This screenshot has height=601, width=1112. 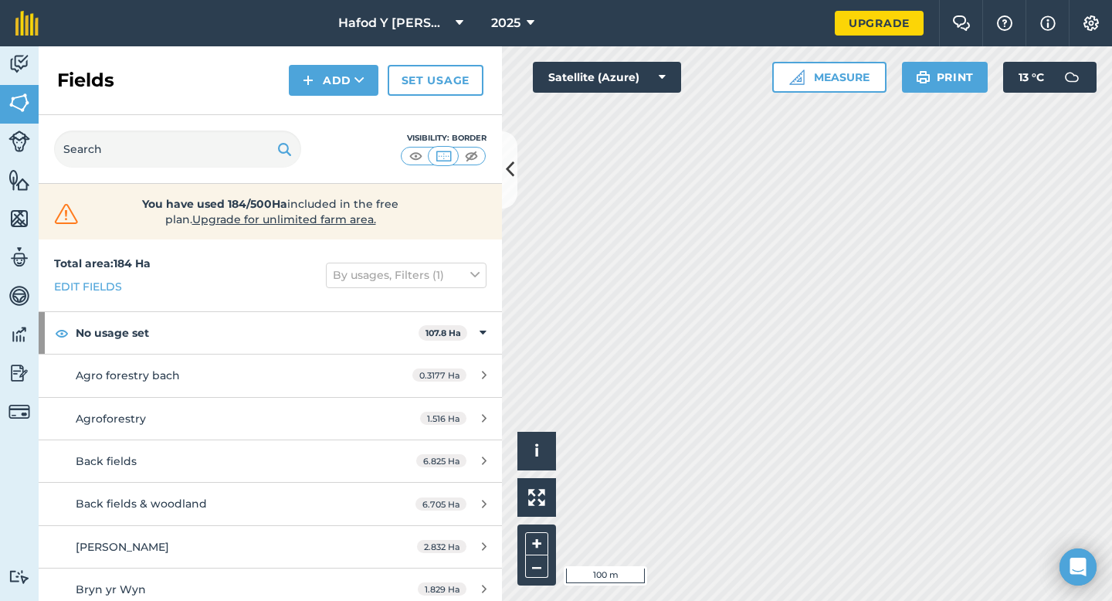 I want to click on span: 2.832 Ha, so click(x=442, y=546).